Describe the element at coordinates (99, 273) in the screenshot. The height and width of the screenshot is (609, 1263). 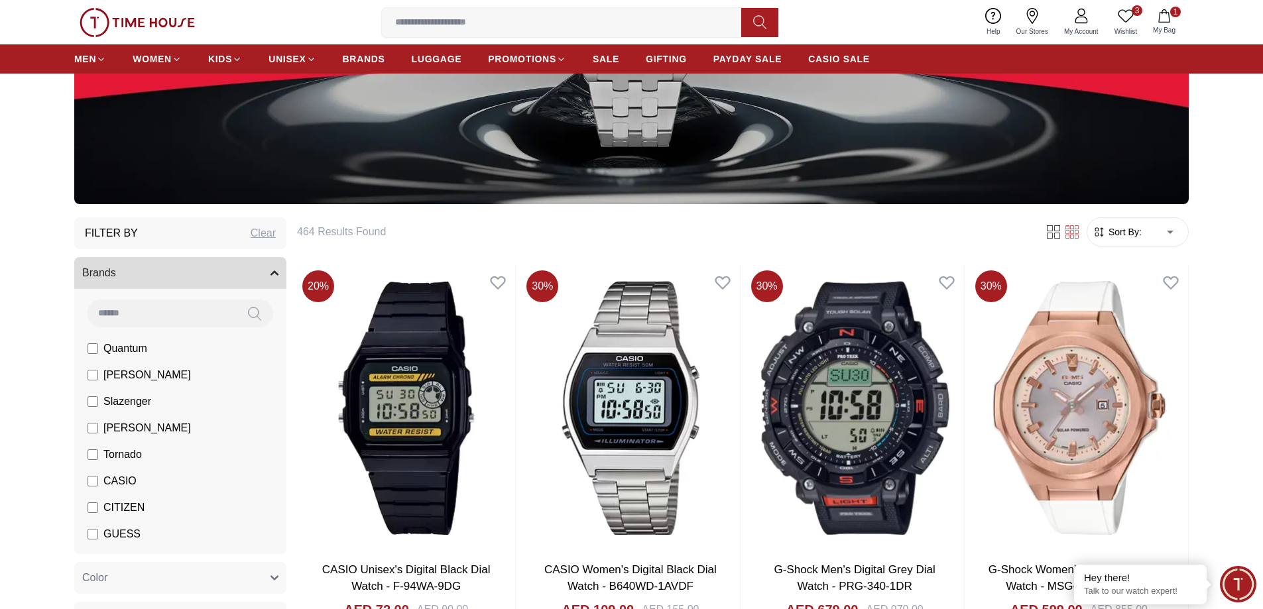
I see `span: Brands` at that location.